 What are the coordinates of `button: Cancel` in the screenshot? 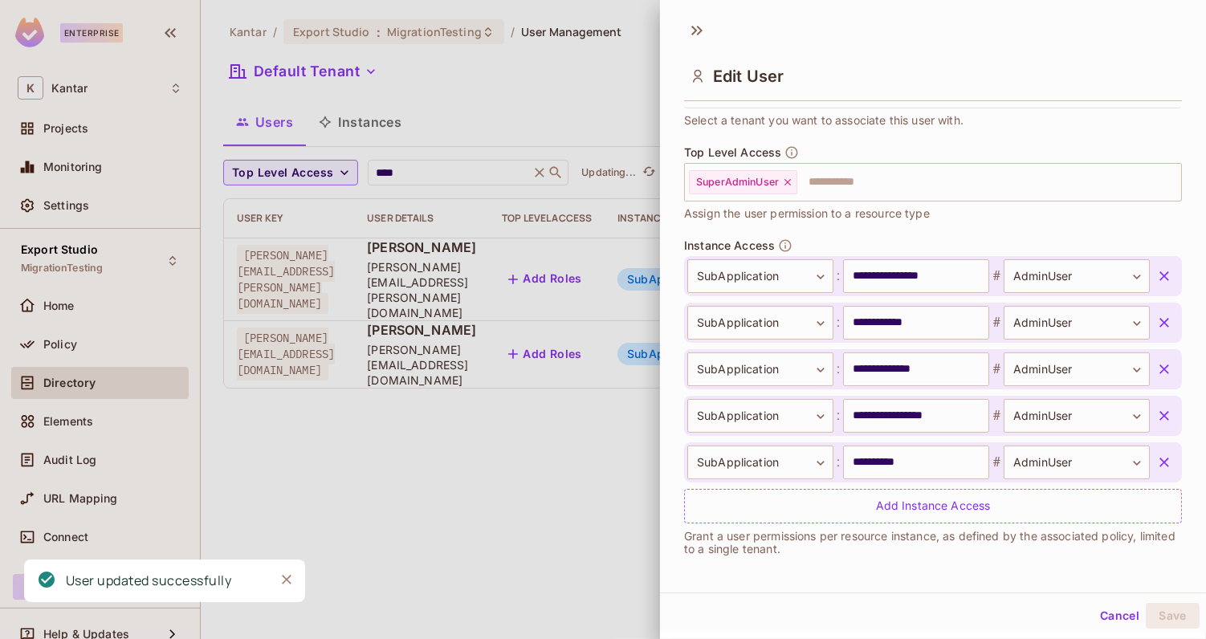 It's located at (1120, 616).